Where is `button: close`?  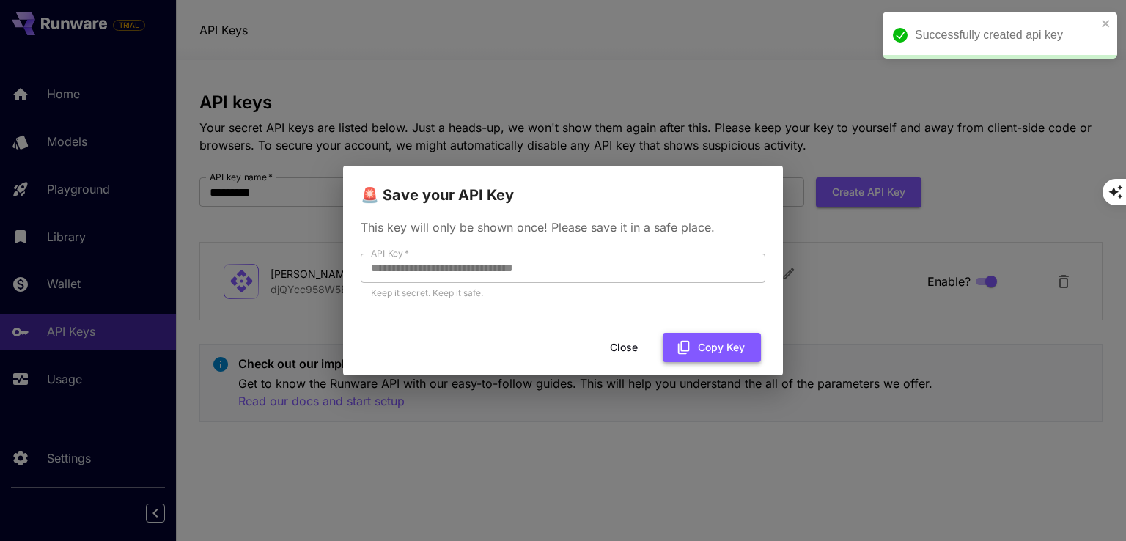 button: close is located at coordinates (1106, 23).